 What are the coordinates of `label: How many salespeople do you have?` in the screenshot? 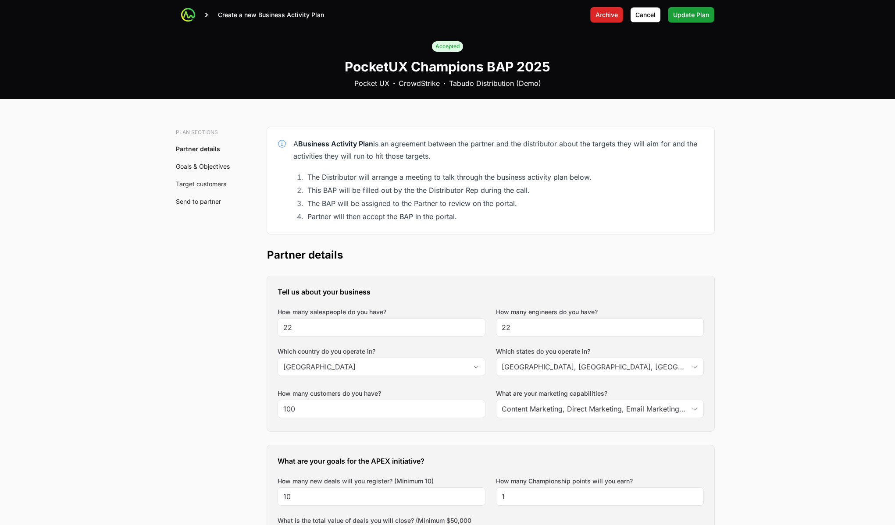 It's located at (332, 312).